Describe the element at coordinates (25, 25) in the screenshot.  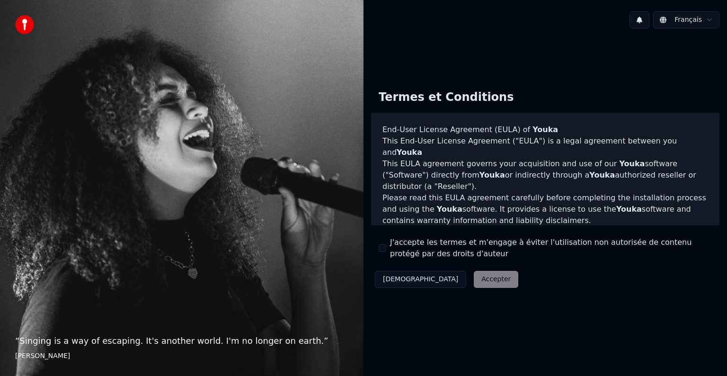
I see `img: youka` at that location.